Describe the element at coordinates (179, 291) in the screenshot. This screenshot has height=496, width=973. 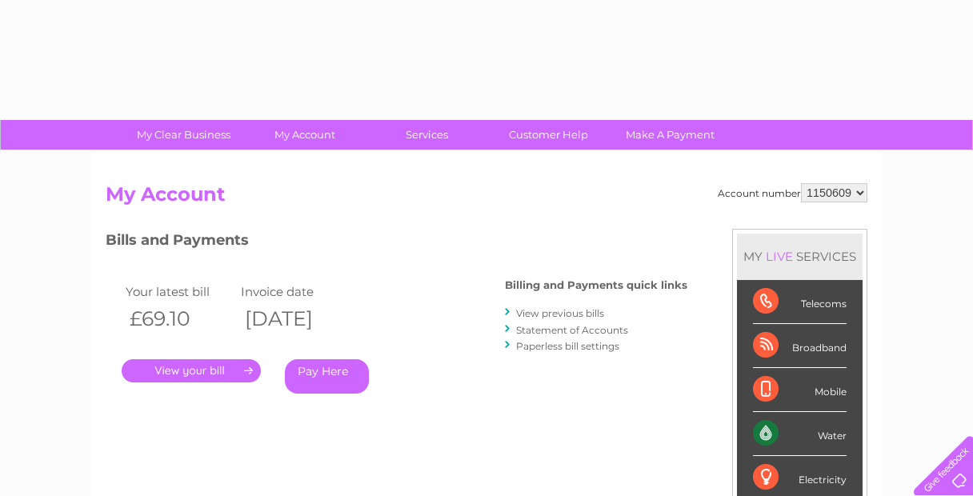
I see `td: Your latest bill` at that location.